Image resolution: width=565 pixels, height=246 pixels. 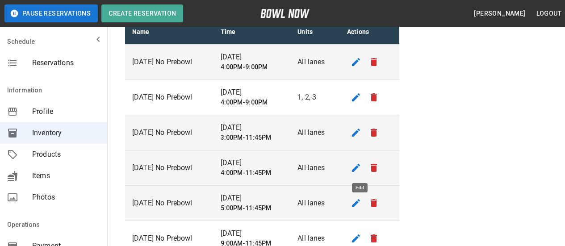 I want to click on span: Photos, so click(x=66, y=197).